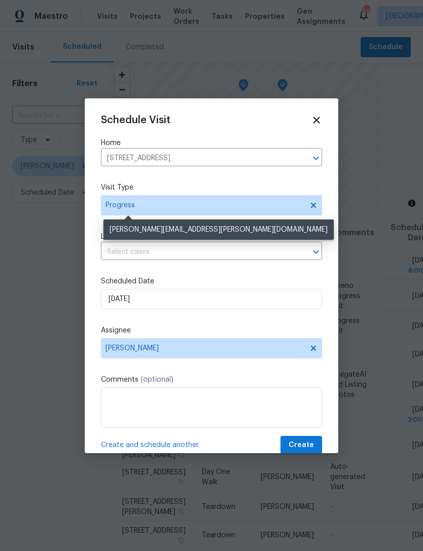 Image resolution: width=423 pixels, height=551 pixels. What do you see at coordinates (211, 330) in the screenshot?
I see `label: Assignee` at bounding box center [211, 330].